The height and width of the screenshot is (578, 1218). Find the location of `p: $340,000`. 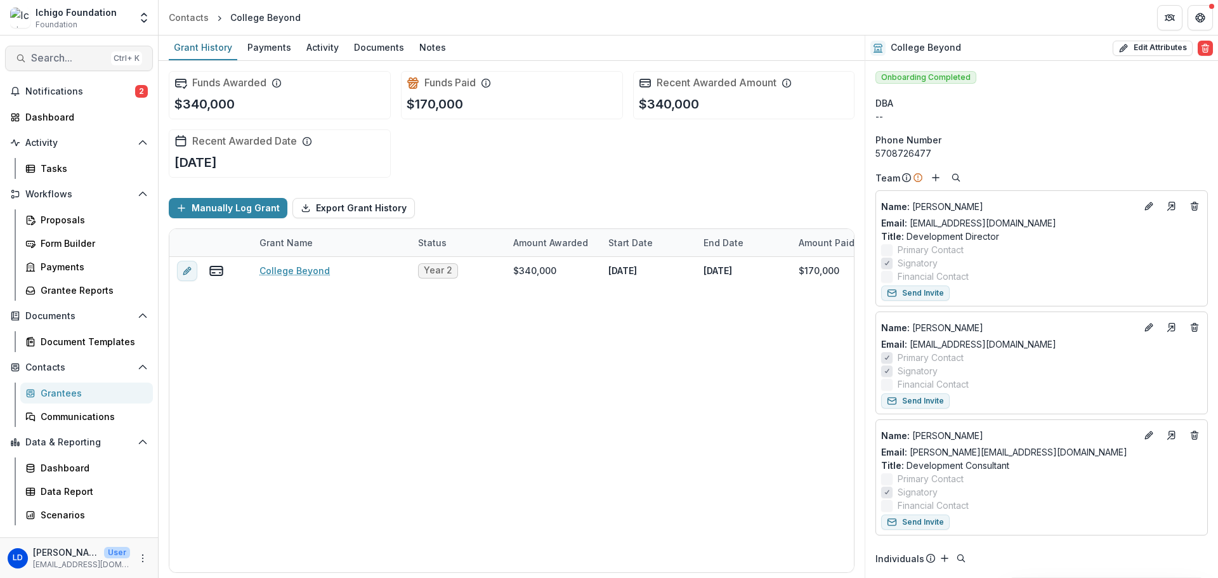

p: $340,000 is located at coordinates (669, 104).